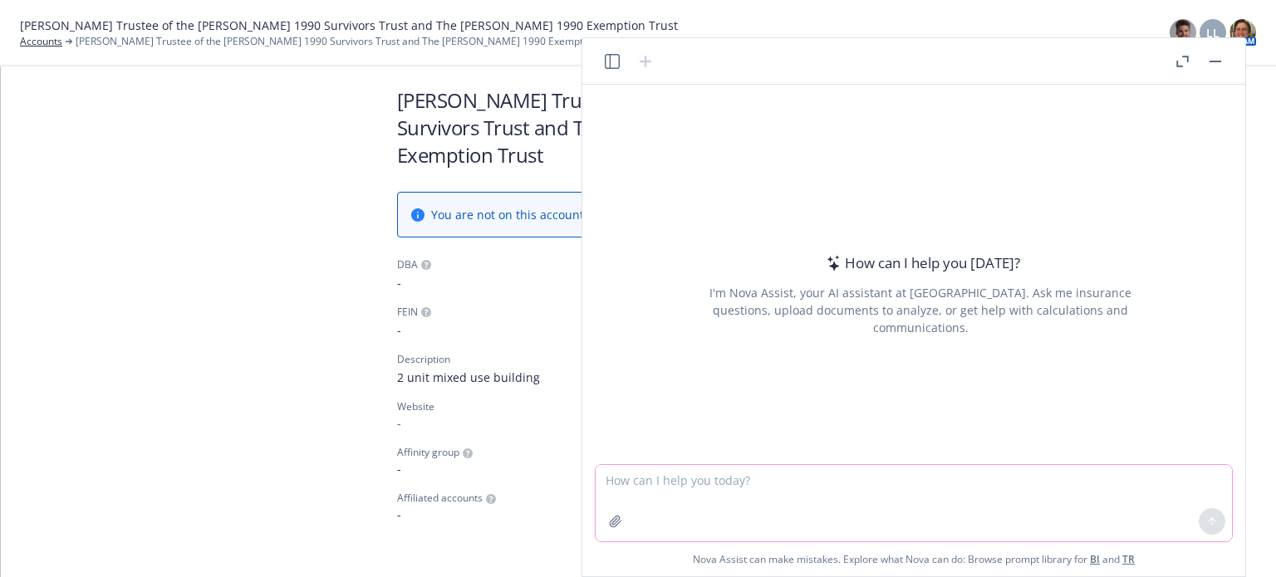 The width and height of the screenshot is (1276, 577). What do you see at coordinates (639, 377) in the screenshot?
I see `span: 2 unit mixed use building` at bounding box center [639, 377].